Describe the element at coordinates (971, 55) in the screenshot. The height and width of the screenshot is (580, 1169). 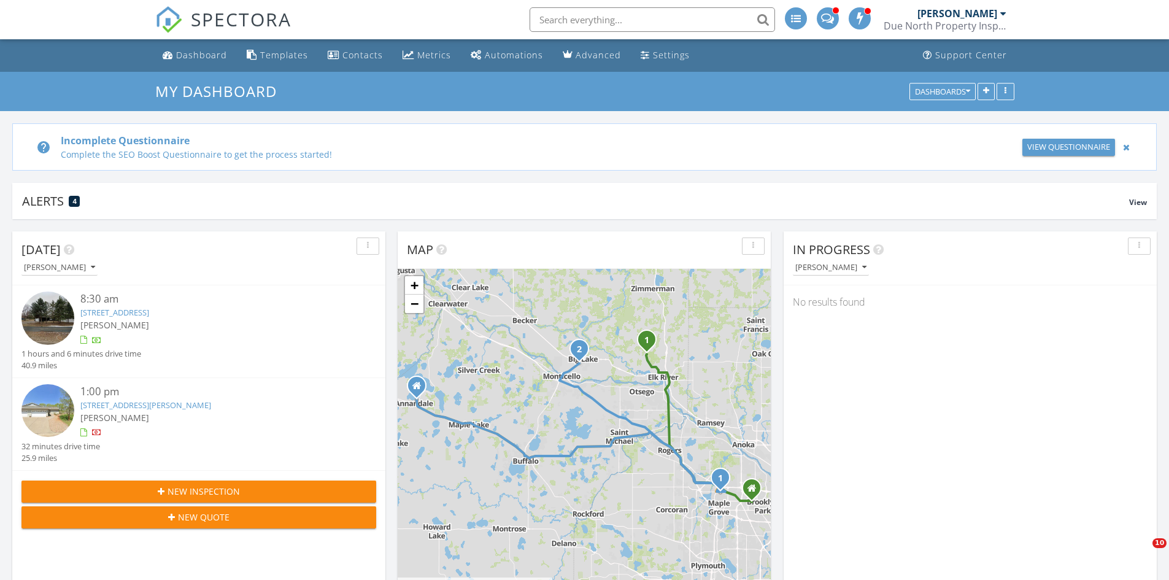
I see `div: Support Center` at that location.